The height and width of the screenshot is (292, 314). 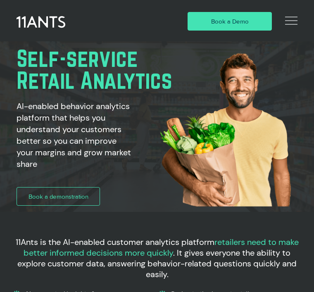 What do you see at coordinates (230, 21) in the screenshot?
I see `a: Book a Demo` at bounding box center [230, 21].